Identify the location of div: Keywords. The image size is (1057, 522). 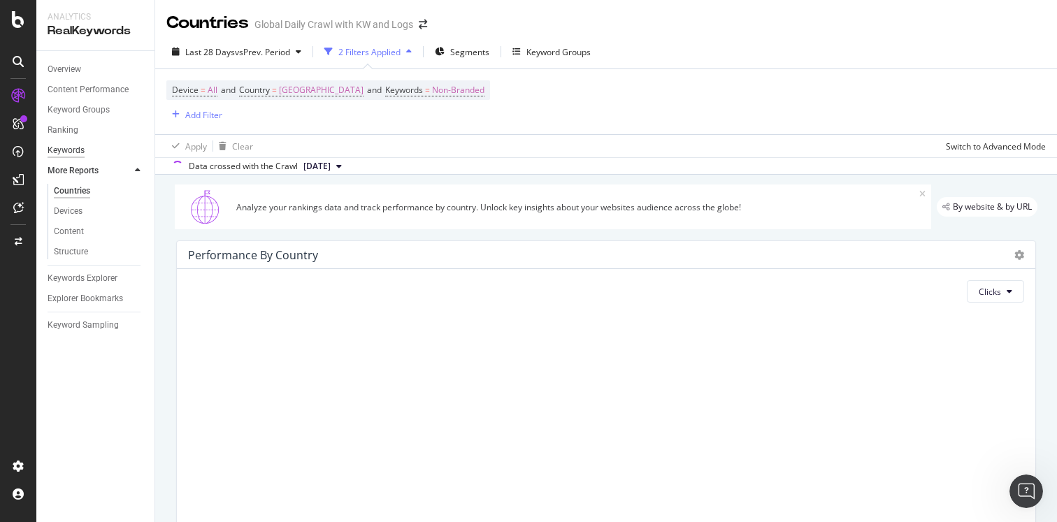
(66, 150).